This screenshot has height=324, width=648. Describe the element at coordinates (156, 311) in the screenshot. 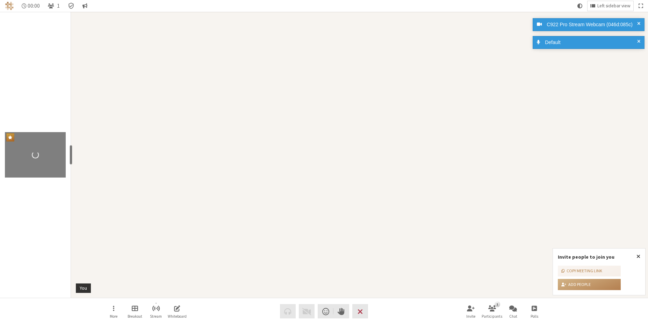

I see `button: Start streaming` at that location.